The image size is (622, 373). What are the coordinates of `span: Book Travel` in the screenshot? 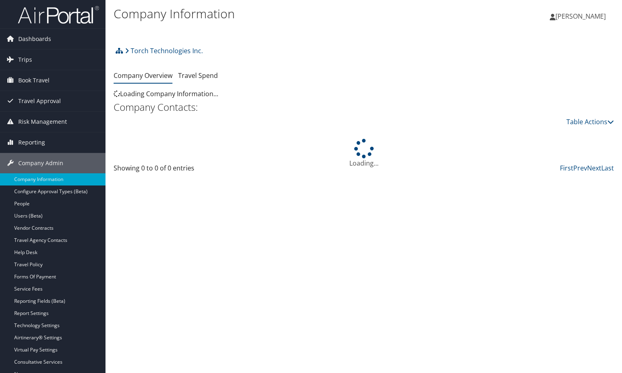 It's located at (34, 80).